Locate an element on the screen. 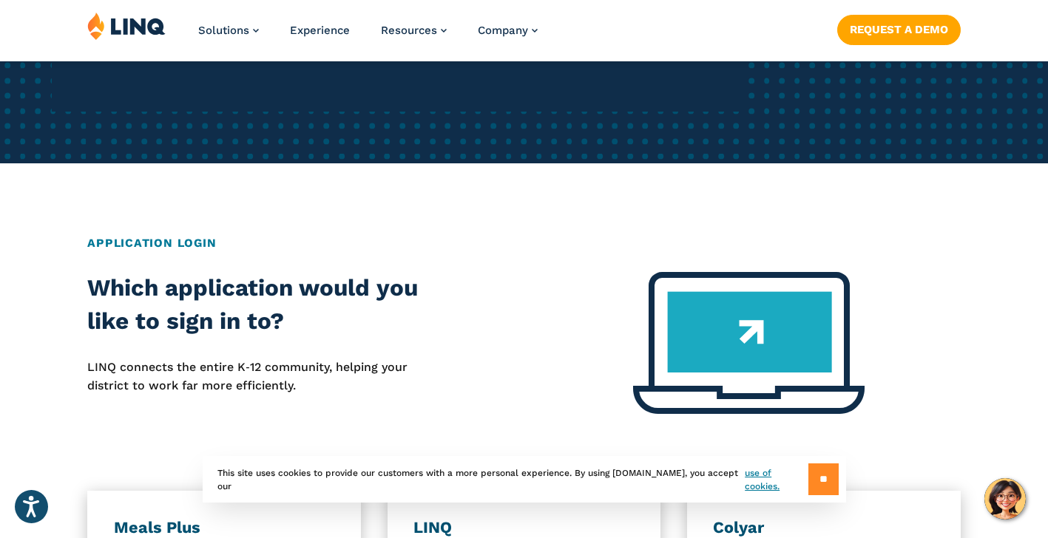 The height and width of the screenshot is (538, 1048). nav: Button Navigation is located at coordinates (898, 28).